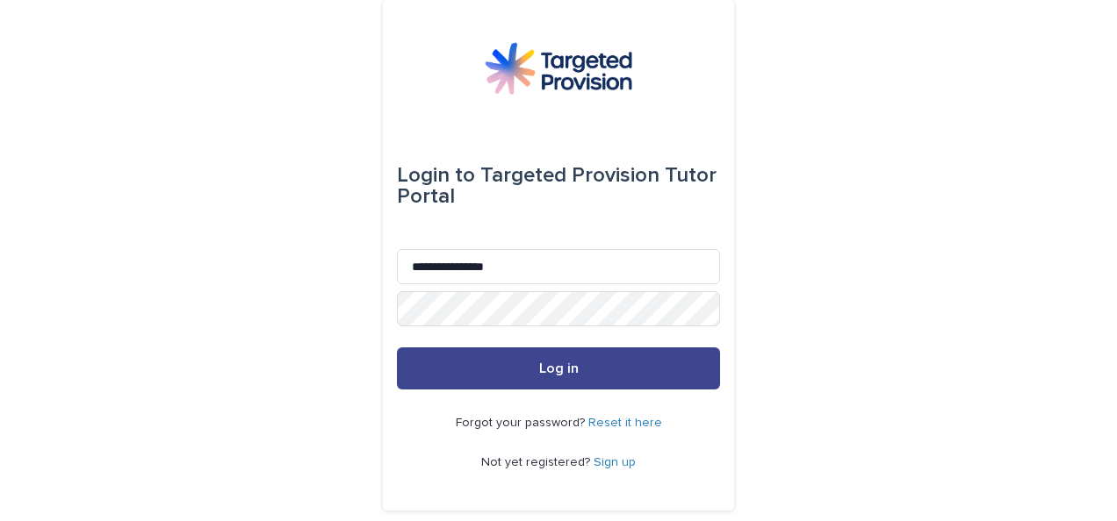 This screenshot has height=521, width=1117. I want to click on button: Log in, so click(558, 369).